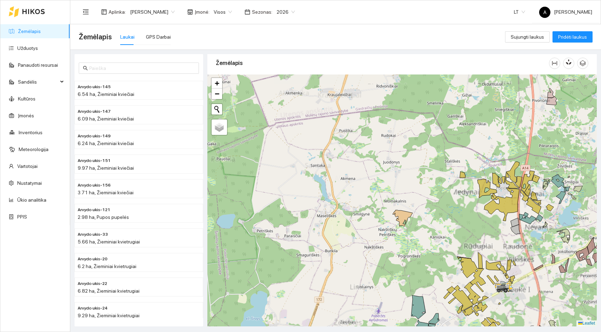  I want to click on span: Arvydo ukis-24, so click(92, 308).